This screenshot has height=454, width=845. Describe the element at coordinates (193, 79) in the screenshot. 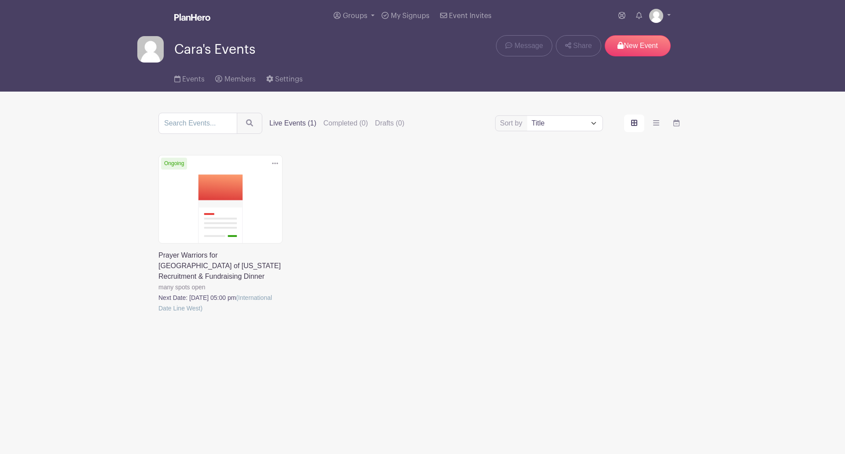

I see `span: Events` at that location.